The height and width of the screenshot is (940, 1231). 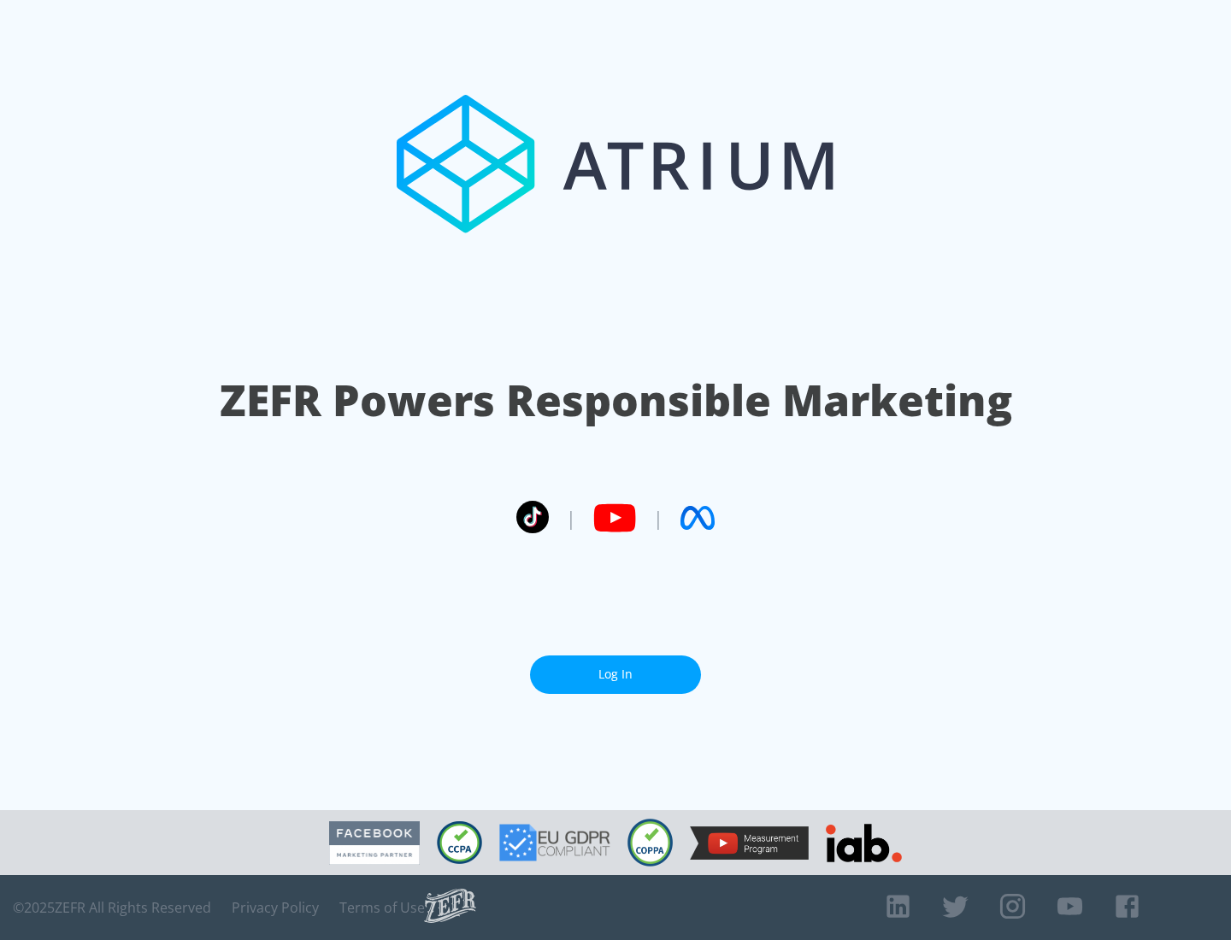 I want to click on img: IAB, so click(x=863, y=843).